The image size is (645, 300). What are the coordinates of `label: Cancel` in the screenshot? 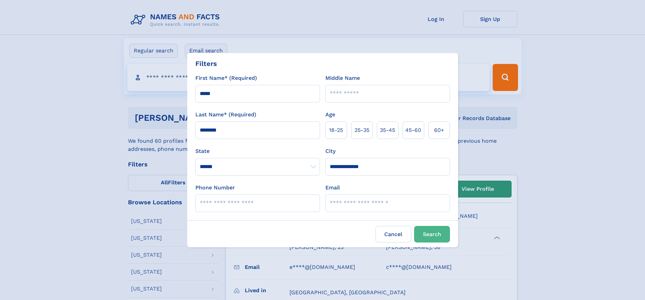 It's located at (394, 234).